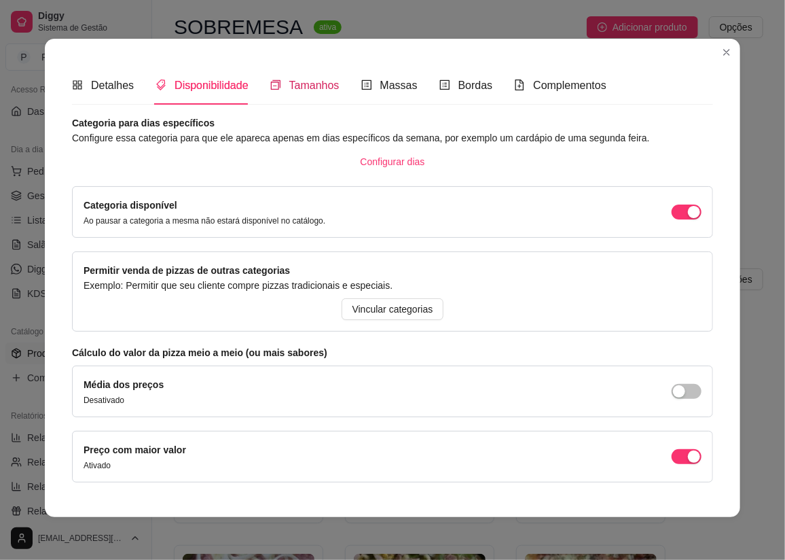 The image size is (785, 560). Describe the element at coordinates (211, 85) in the screenshot. I see `span: Disponibilidade` at that location.